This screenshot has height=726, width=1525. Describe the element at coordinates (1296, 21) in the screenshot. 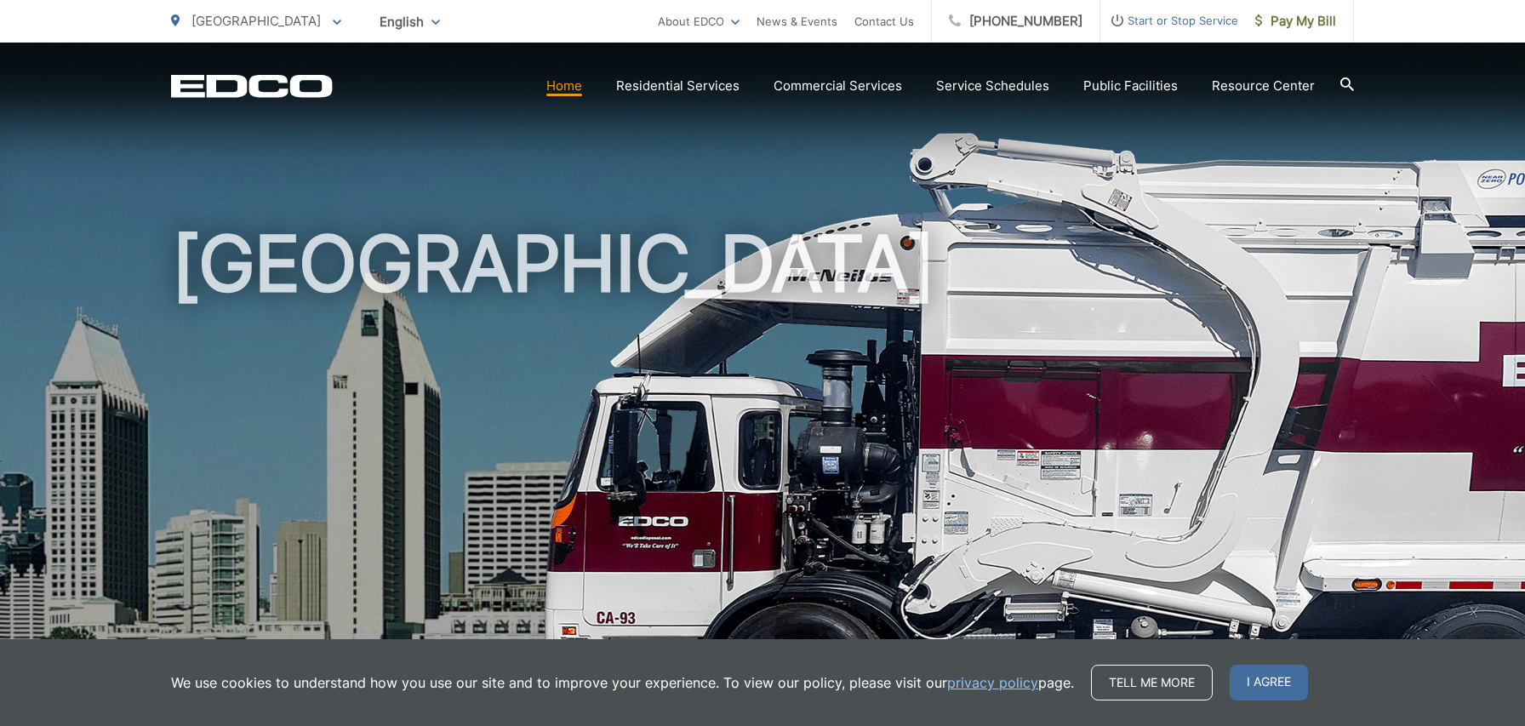

I see `span: Pay My Bill` at that location.